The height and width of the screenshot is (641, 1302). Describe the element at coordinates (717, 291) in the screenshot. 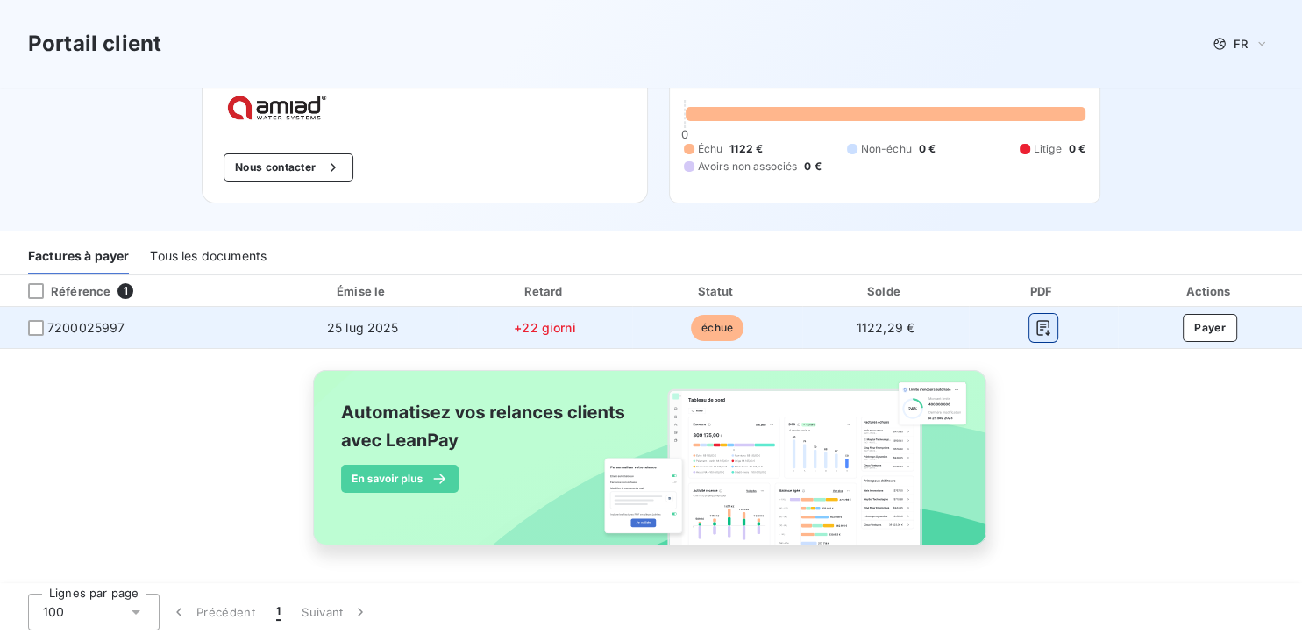

I see `div: Statut` at that location.